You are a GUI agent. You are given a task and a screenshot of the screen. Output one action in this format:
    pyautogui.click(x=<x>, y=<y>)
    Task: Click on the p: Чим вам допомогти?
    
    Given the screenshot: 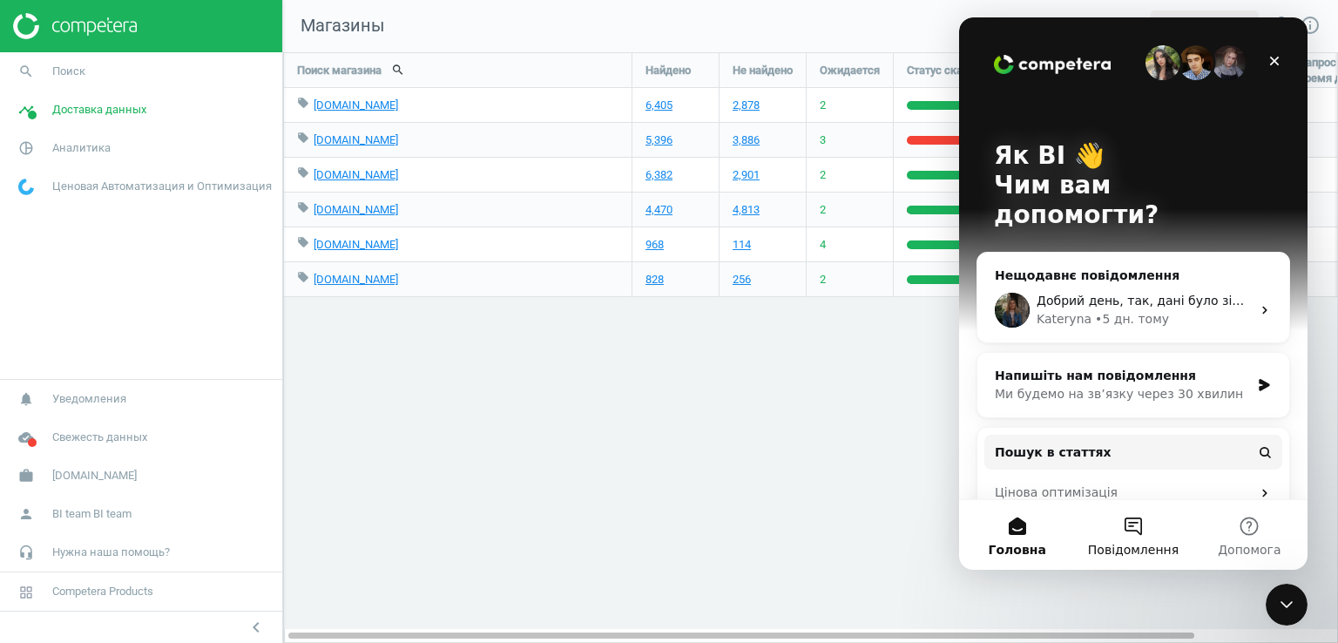 What is the action you would take?
    pyautogui.click(x=174, y=183)
    